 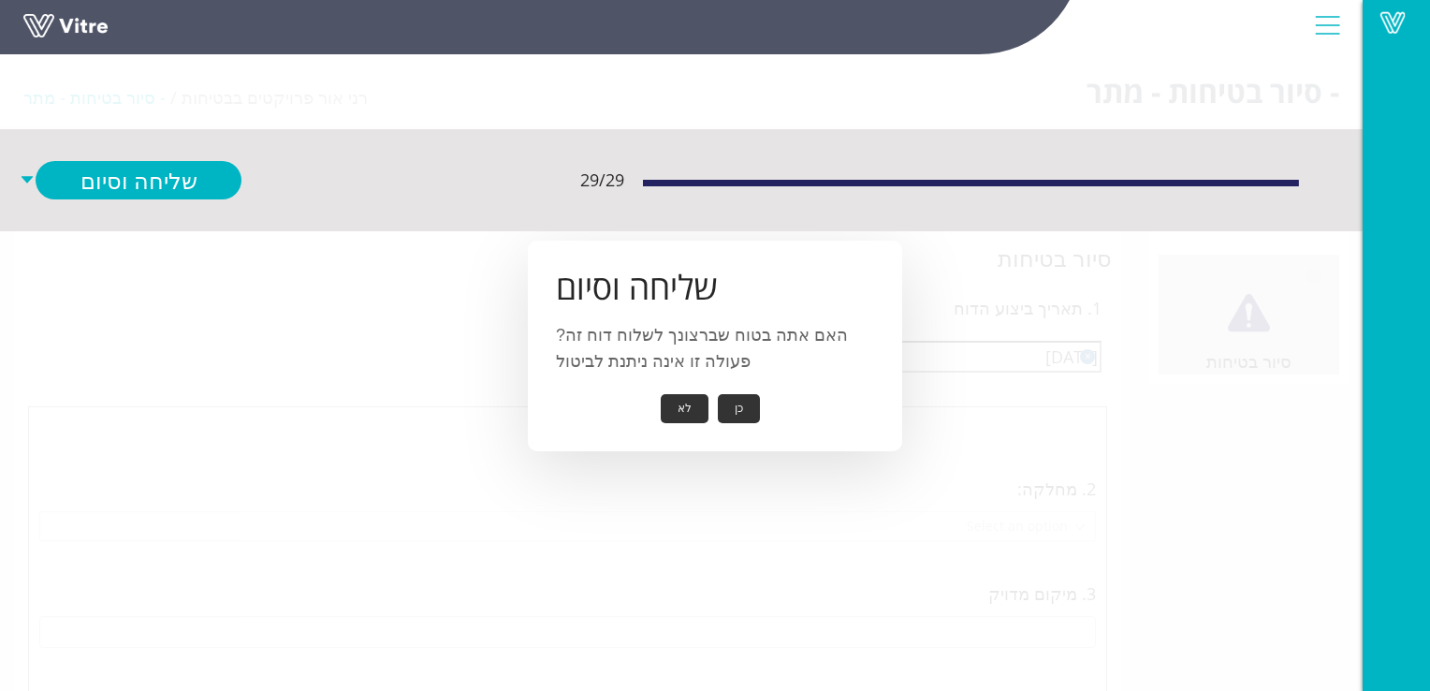 What do you see at coordinates (602, 180) in the screenshot?
I see `span: 29 / 29` at bounding box center [602, 180].